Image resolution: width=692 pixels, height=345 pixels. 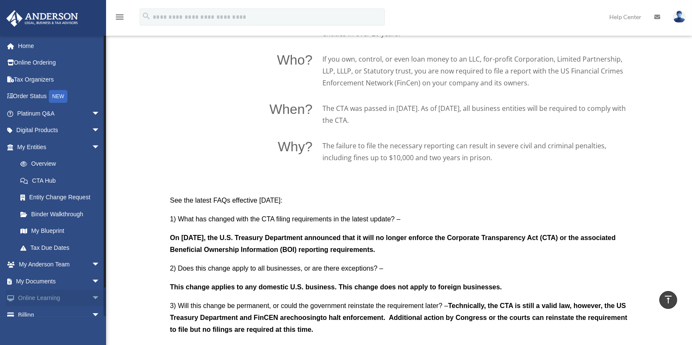 What do you see at coordinates (62, 164) in the screenshot?
I see `a: Overview` at bounding box center [62, 164].